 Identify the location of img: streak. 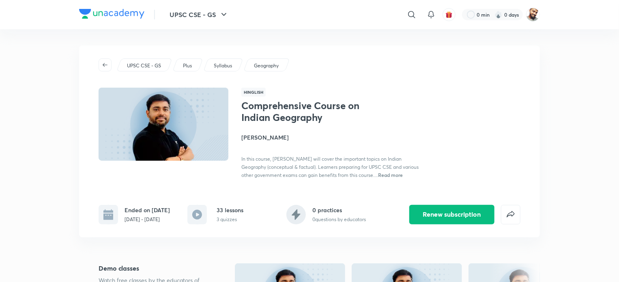
(498, 15).